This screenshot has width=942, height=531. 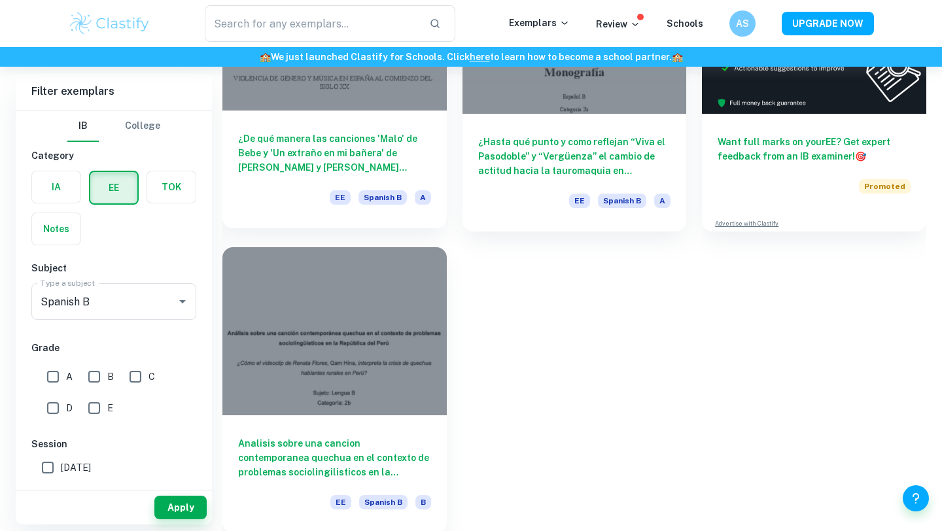 What do you see at coordinates (69, 408) in the screenshot?
I see `span: D` at bounding box center [69, 408].